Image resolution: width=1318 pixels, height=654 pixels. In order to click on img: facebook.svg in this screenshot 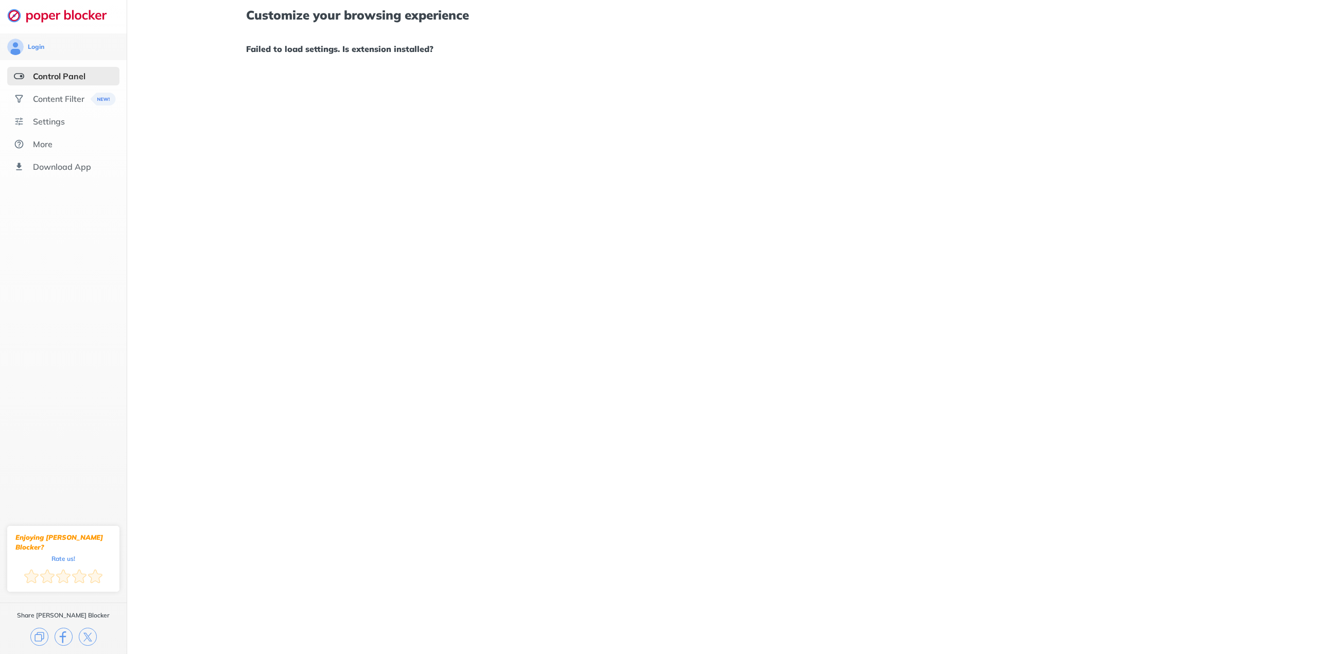, I will do `click(63, 637)`.